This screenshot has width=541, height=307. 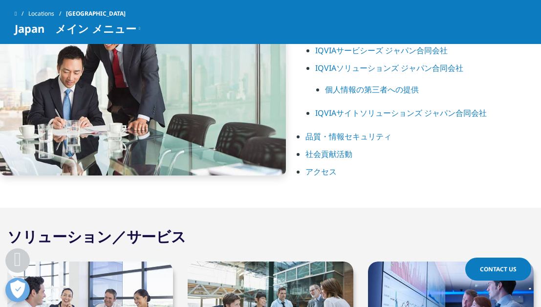 I want to click on a: Contact Us, so click(x=498, y=269).